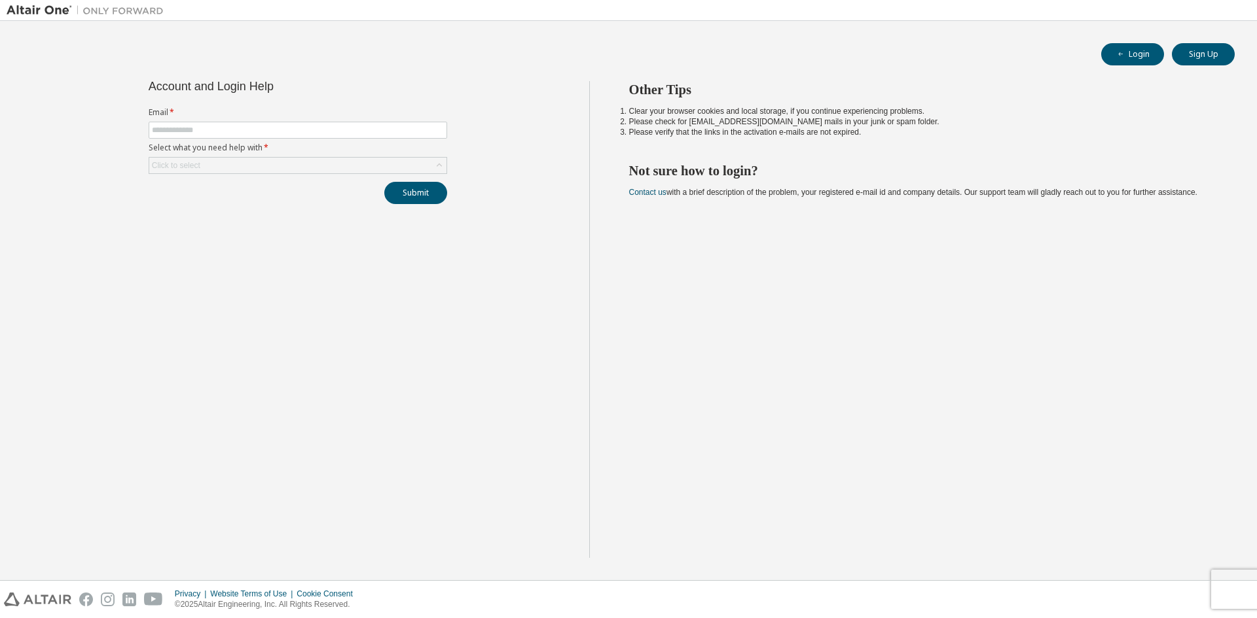 The width and height of the screenshot is (1257, 618). Describe the element at coordinates (328, 594) in the screenshot. I see `div: Cookie Consent` at that location.